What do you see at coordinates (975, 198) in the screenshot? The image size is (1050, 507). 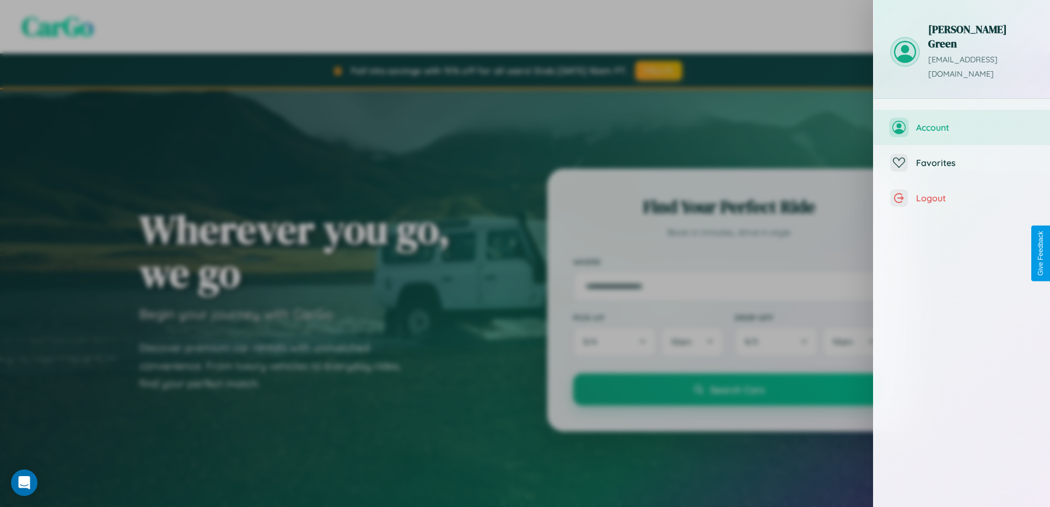 I see `span: Logout` at bounding box center [975, 198].